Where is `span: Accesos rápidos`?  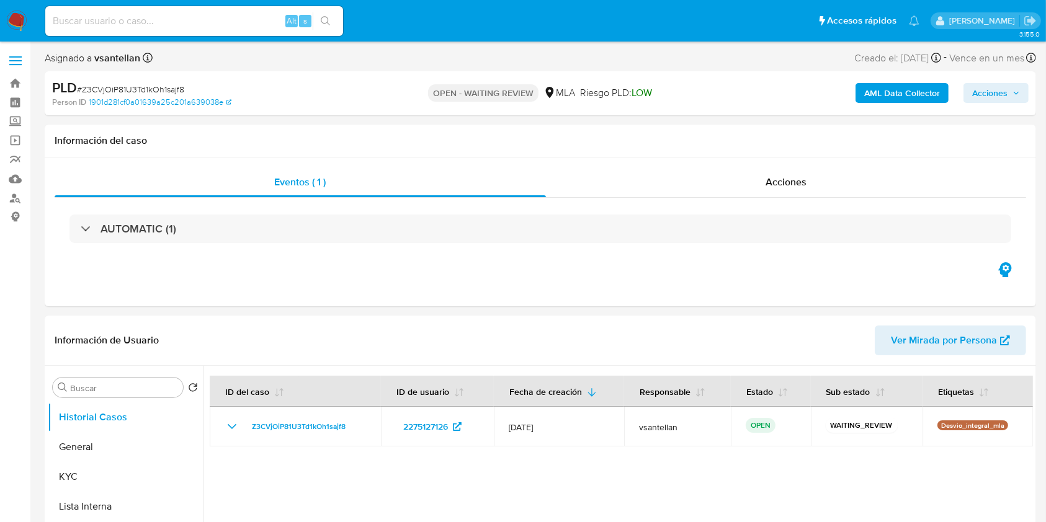 span: Accesos rápidos is located at coordinates (862, 20).